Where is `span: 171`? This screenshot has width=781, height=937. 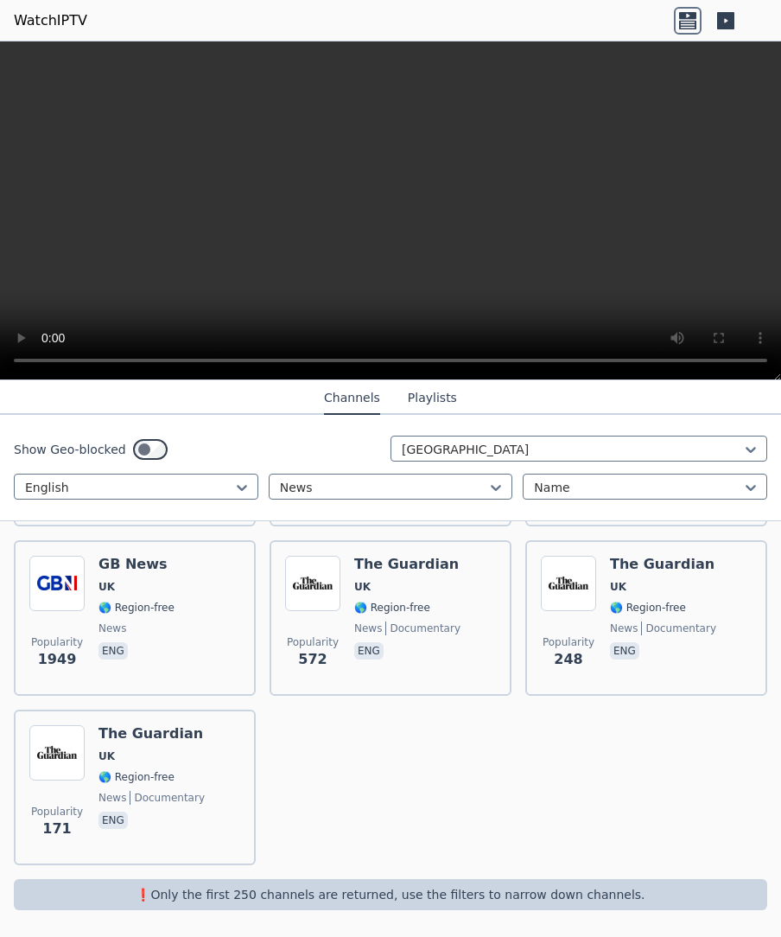
span: 171 is located at coordinates (56, 829).